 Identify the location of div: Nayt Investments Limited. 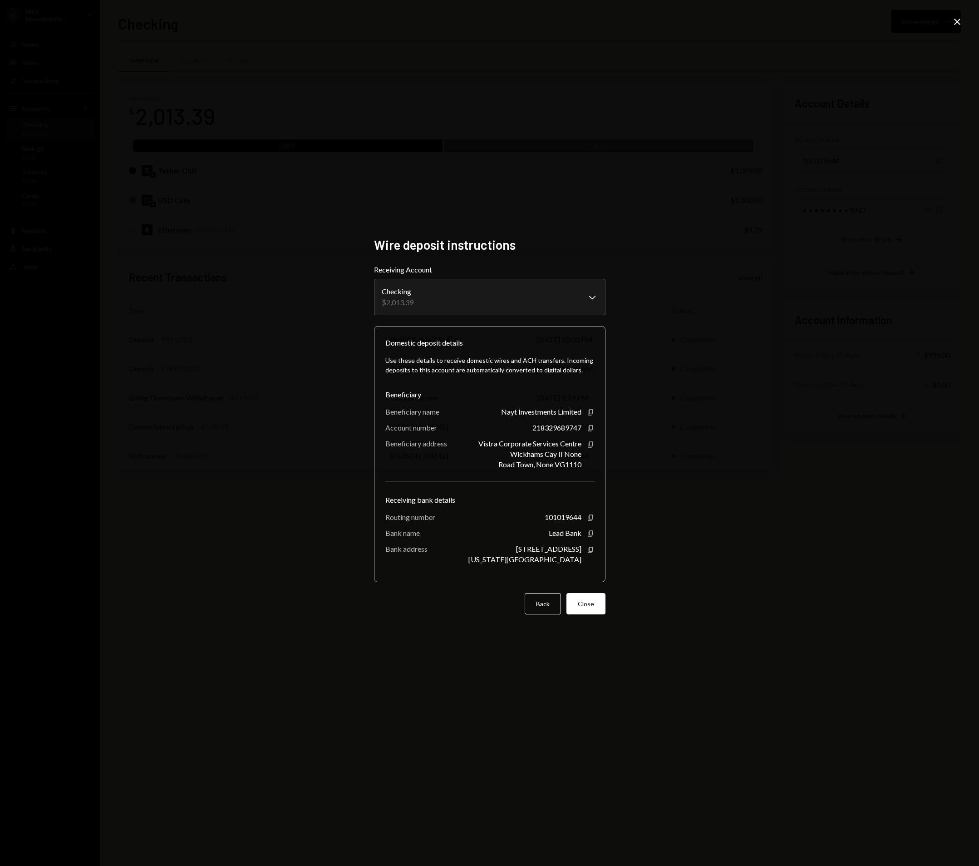
(541, 411).